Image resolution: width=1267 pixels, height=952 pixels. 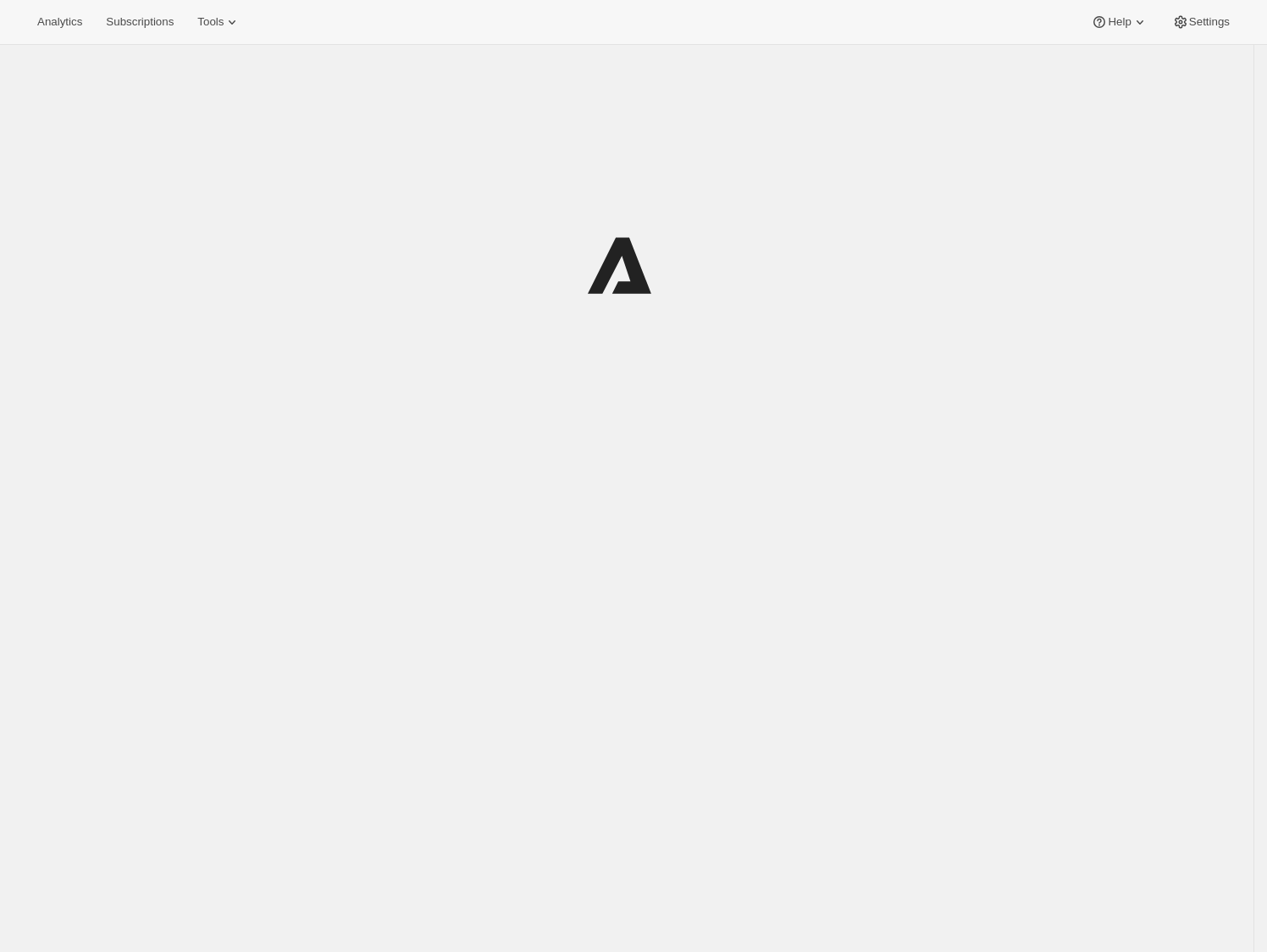 What do you see at coordinates (1119, 22) in the screenshot?
I see `button: Help` at bounding box center [1119, 22].